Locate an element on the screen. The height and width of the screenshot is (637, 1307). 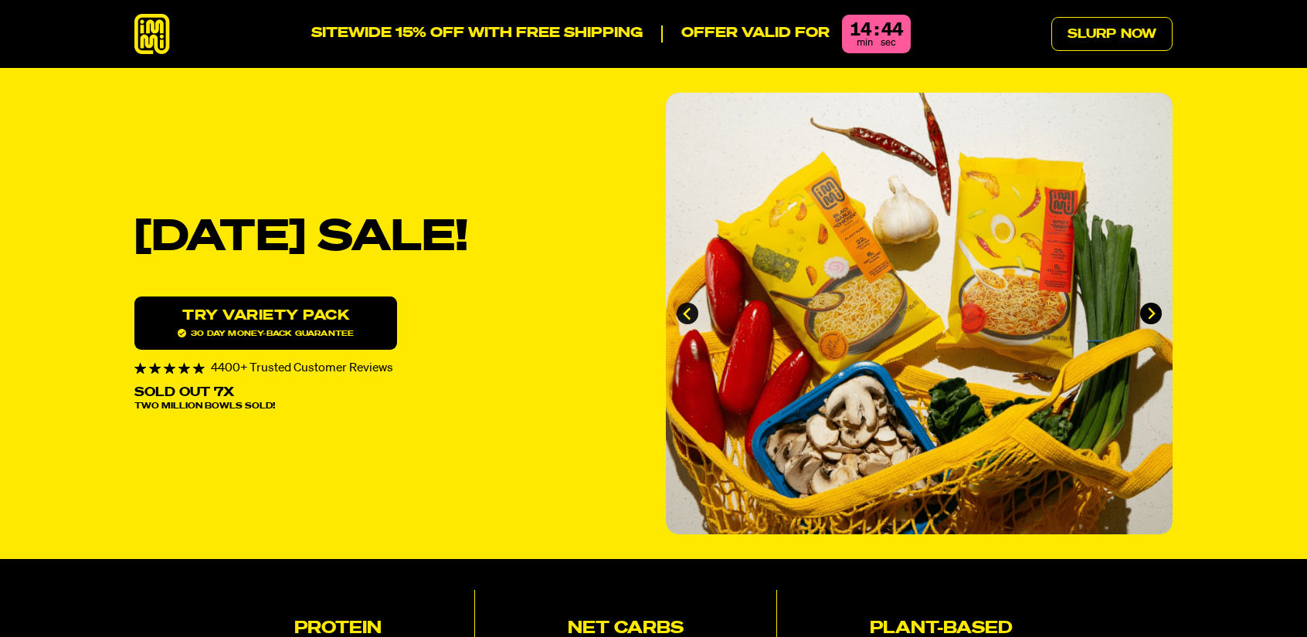
span: 30 day money-back guarantee is located at coordinates (266, 333).